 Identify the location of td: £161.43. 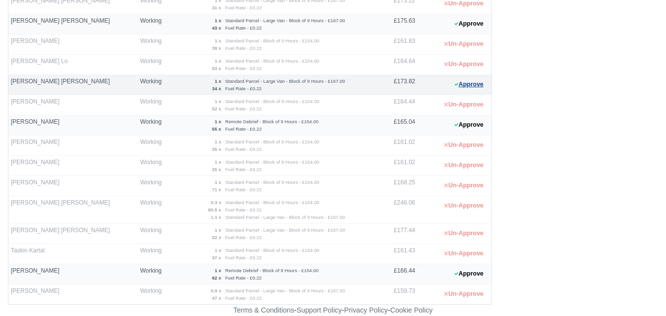
(394, 254).